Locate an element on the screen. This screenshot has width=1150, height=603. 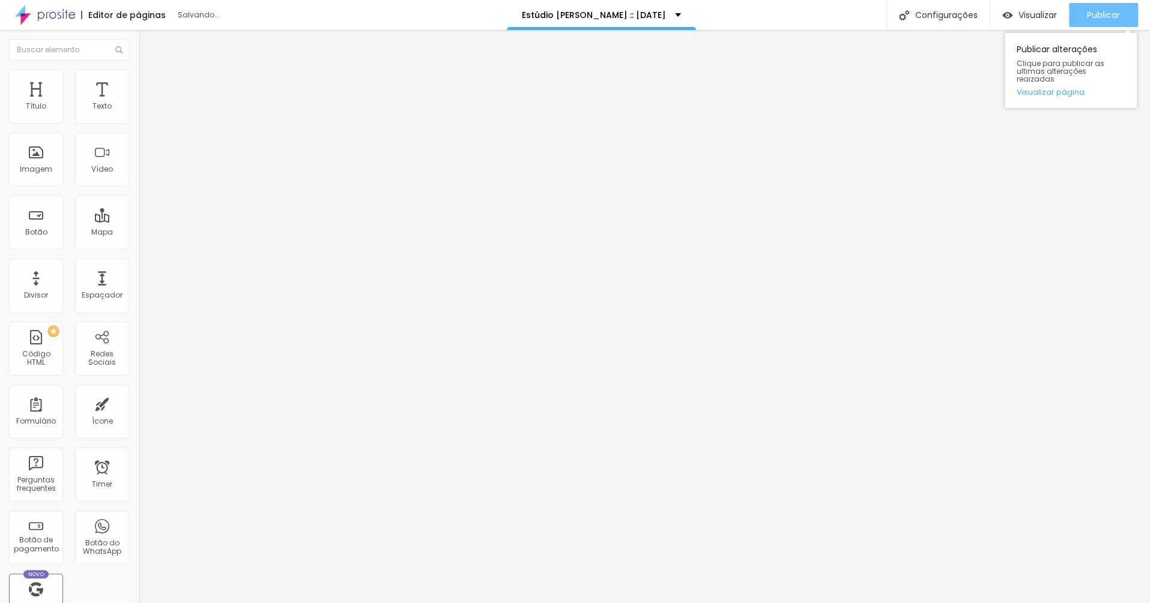
span: Publicar is located at coordinates (1103, 15).